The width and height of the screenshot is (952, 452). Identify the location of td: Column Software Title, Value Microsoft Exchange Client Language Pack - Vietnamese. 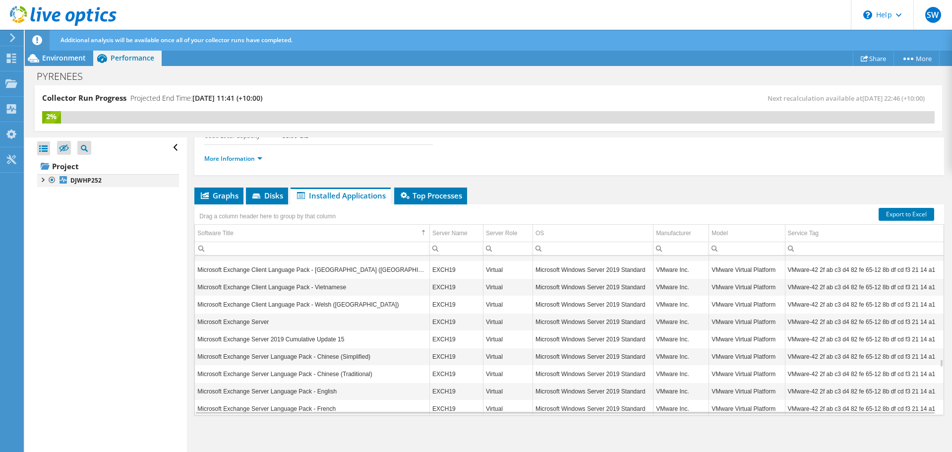
(312, 287).